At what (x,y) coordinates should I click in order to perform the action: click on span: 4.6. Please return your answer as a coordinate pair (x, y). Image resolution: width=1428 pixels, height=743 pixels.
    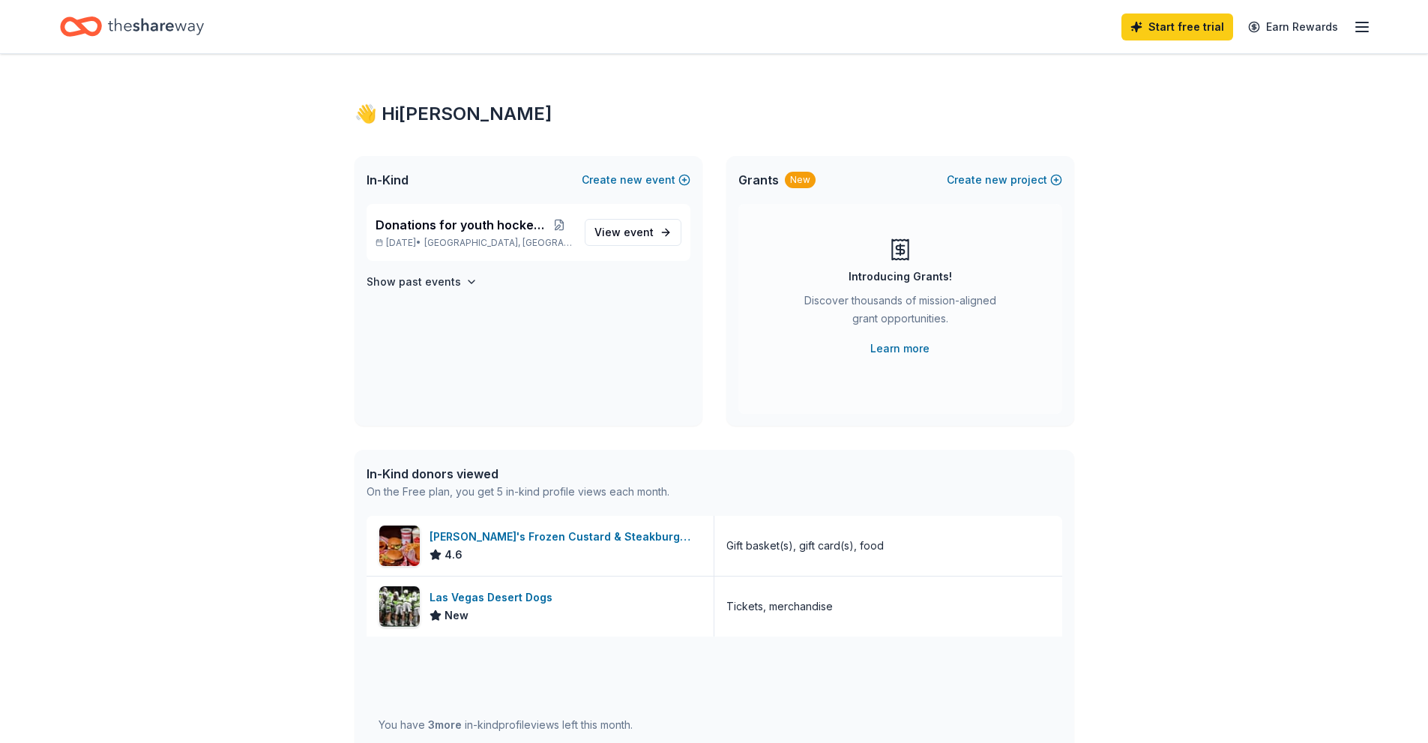
    Looking at the image, I should click on (453, 555).